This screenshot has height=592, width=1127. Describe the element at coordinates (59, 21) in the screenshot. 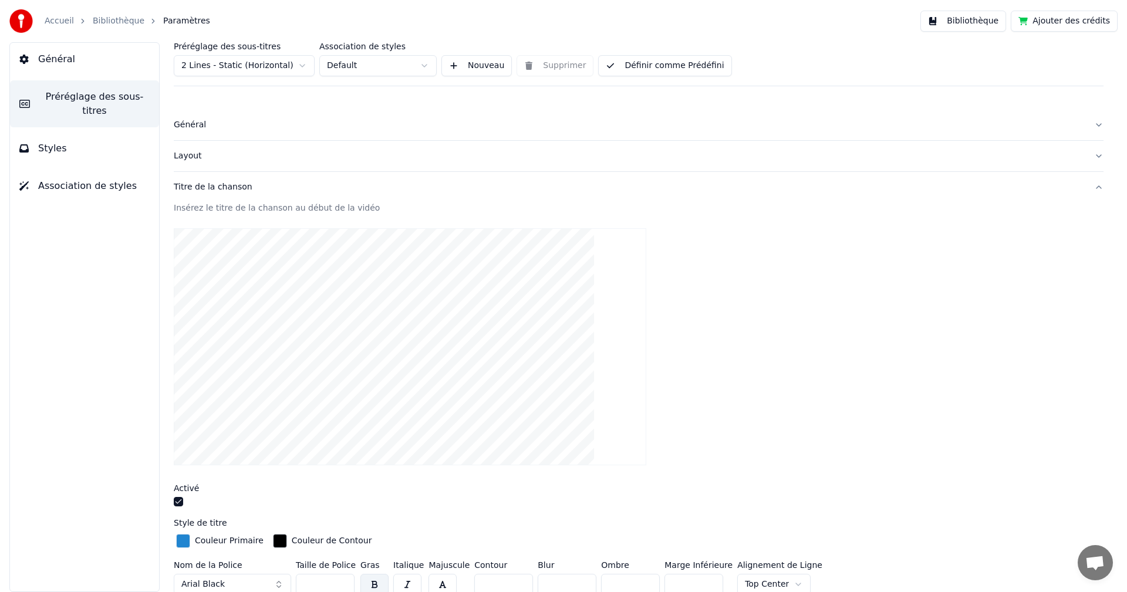

I see `a: Accueil` at that location.